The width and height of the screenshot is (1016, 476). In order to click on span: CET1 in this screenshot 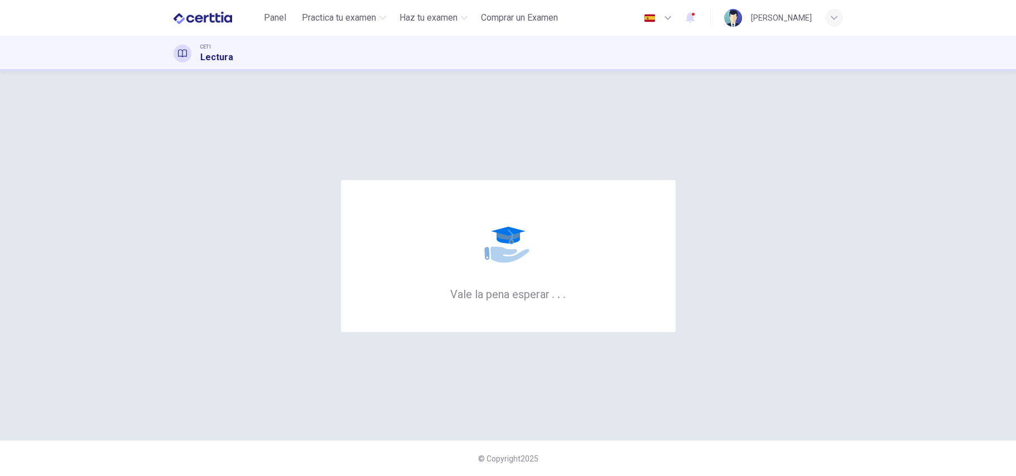, I will do `click(206, 47)`.